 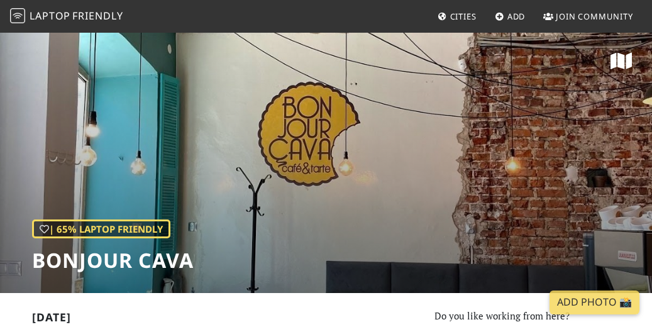 What do you see at coordinates (101, 229) in the screenshot?
I see `div: | 65% Laptop Friendly` at bounding box center [101, 229].